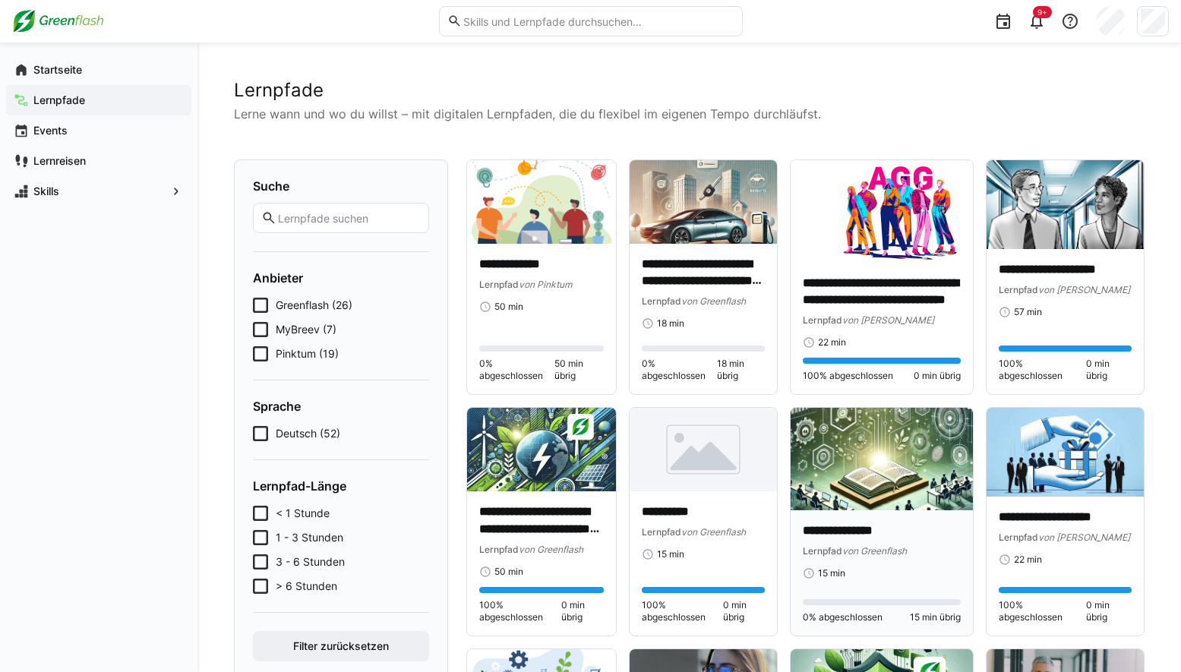  What do you see at coordinates (314, 305) in the screenshot?
I see `span: Greenflash (26)` at bounding box center [314, 305].